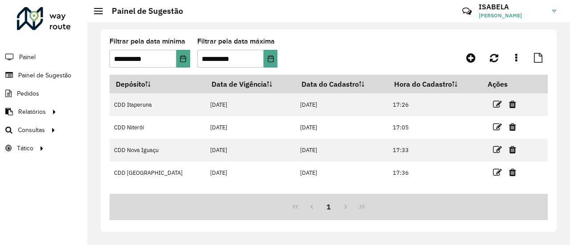  Describe the element at coordinates (31, 130) in the screenshot. I see `span: Consultas` at that location.